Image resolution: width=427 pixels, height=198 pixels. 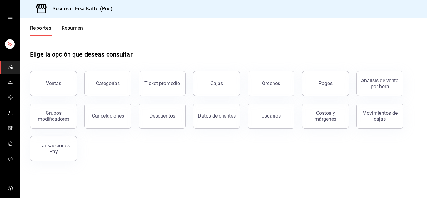 What do you see at coordinates (271, 116) in the screenshot?
I see `button: Usuarios` at bounding box center [271, 116].